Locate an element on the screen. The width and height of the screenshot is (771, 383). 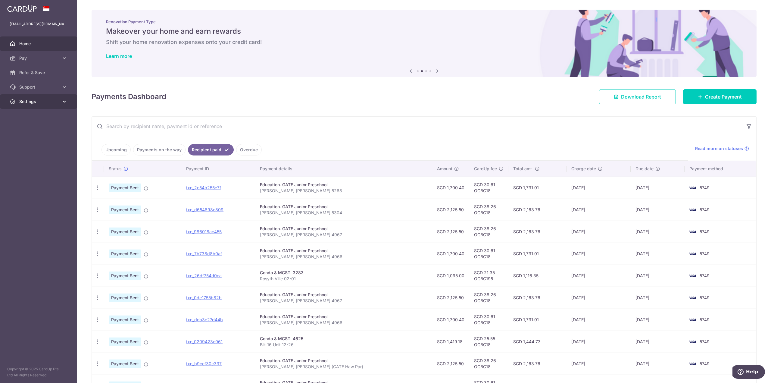
a: Download Report is located at coordinates (637, 97).